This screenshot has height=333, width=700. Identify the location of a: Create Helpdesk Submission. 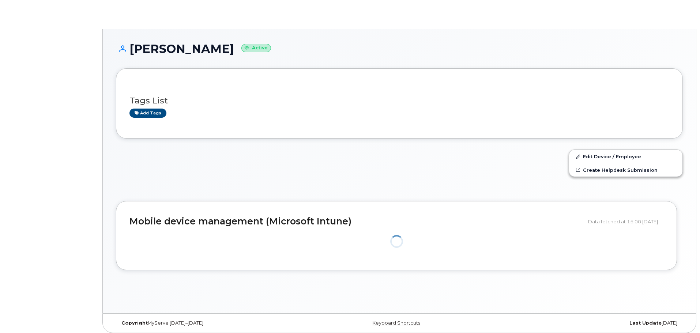
(626, 170).